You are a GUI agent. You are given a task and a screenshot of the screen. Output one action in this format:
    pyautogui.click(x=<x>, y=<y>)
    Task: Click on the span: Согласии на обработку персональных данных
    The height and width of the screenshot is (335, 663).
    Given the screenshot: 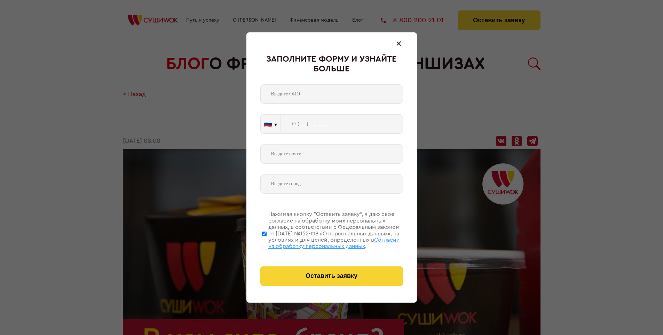 What is the action you would take?
    pyautogui.click(x=334, y=243)
    